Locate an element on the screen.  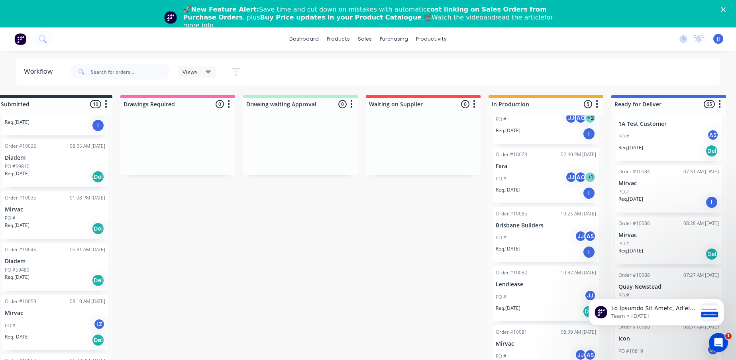
div: message notification from Team, 1w ago. Hi Factory Pro Jamie, We’ve rolled out some exciting upda... is located at coordinates (80, 29).